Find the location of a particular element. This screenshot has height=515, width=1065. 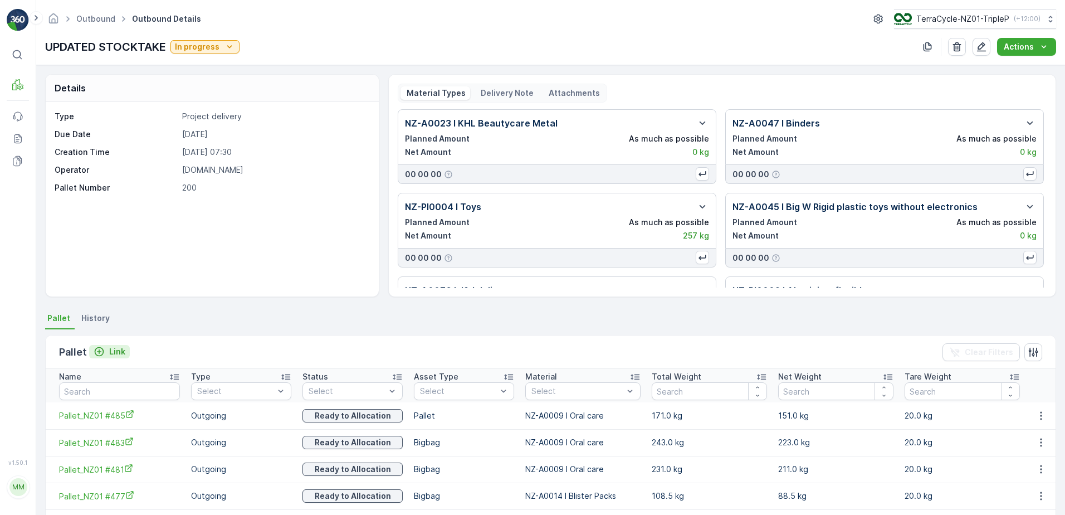

span: Pallet is located at coordinates (58, 318).